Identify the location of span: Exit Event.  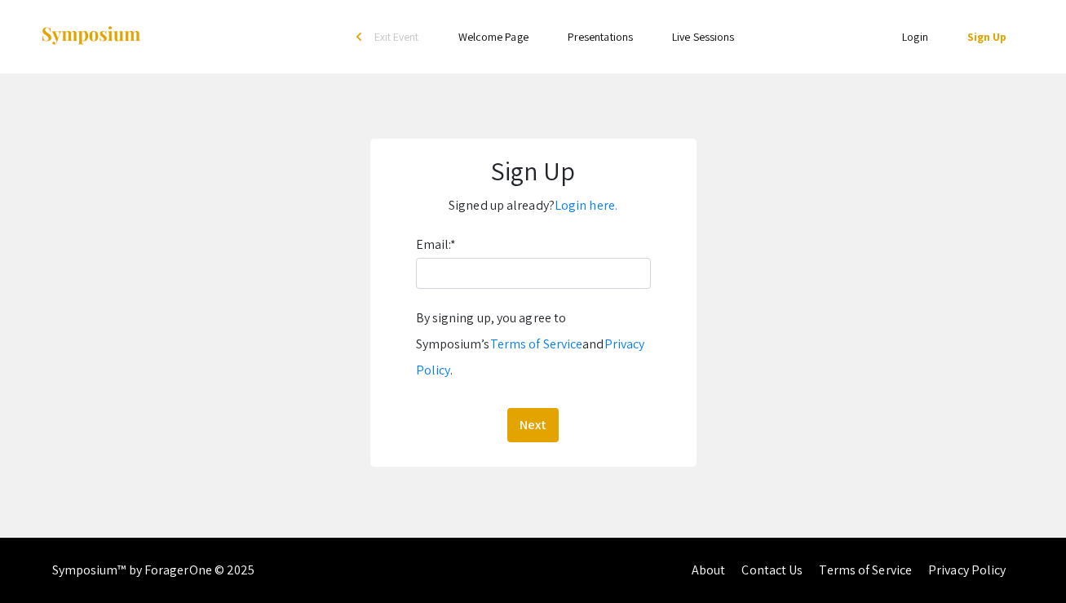
(396, 37).